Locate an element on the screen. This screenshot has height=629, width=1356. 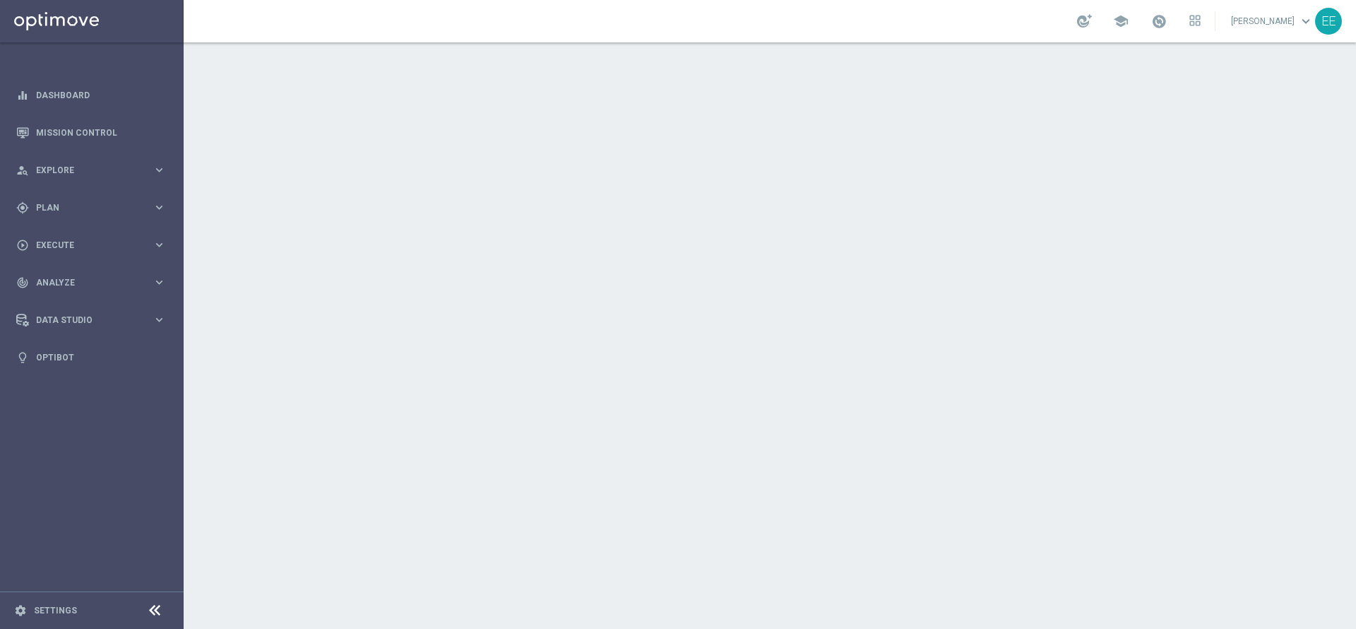
div: Data Studio is located at coordinates (84, 320).